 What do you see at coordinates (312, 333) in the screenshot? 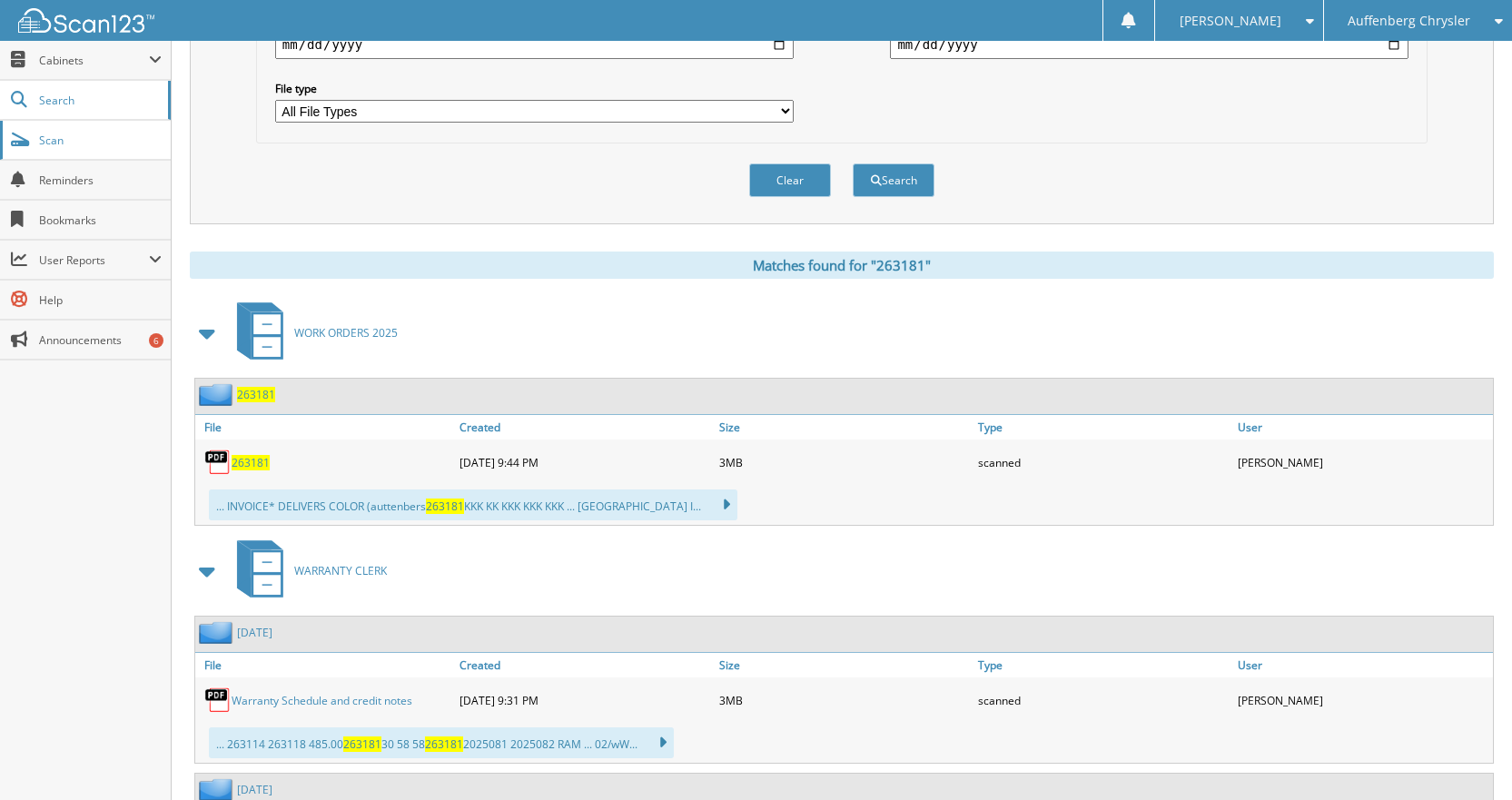
I see `a: WORK ORDERS 2025` at bounding box center [312, 333].